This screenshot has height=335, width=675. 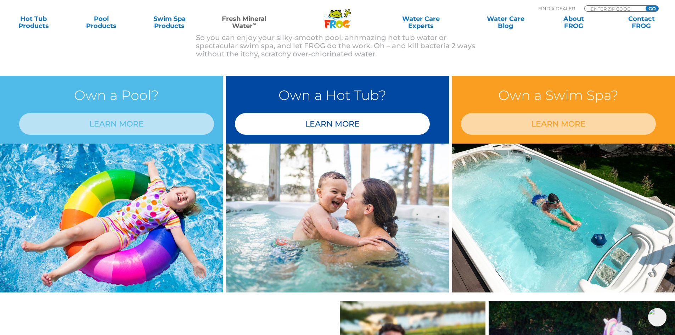 What do you see at coordinates (614, 9) in the screenshot?
I see `input: Zip Code Form` at bounding box center [614, 9].